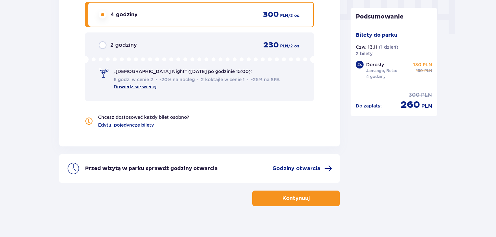 The image size is (496, 237). What do you see at coordinates (263, 79) in the screenshot?
I see `span: -25% na SPA` at bounding box center [263, 79].